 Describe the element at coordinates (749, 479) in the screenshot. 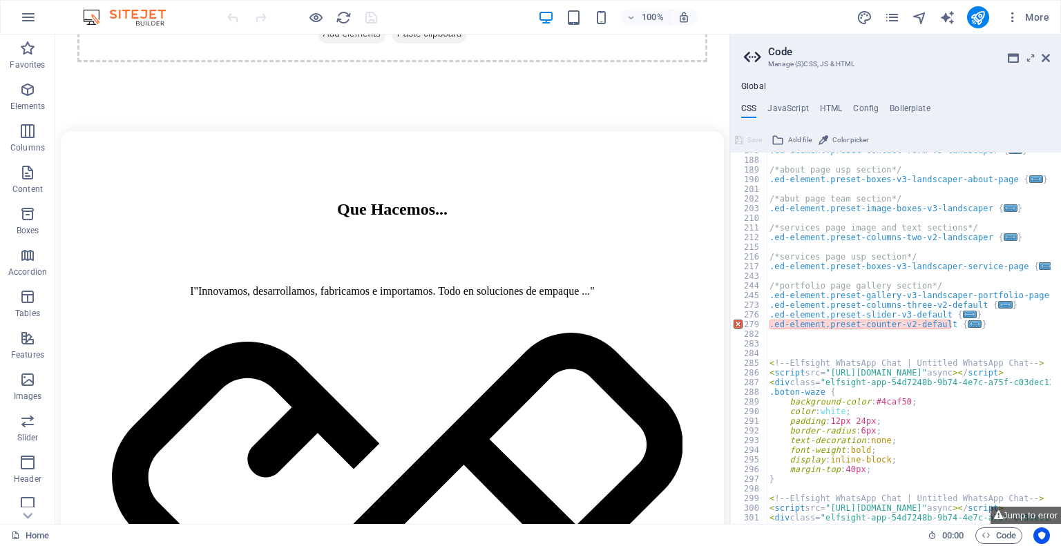

I see `div: 297` at that location.